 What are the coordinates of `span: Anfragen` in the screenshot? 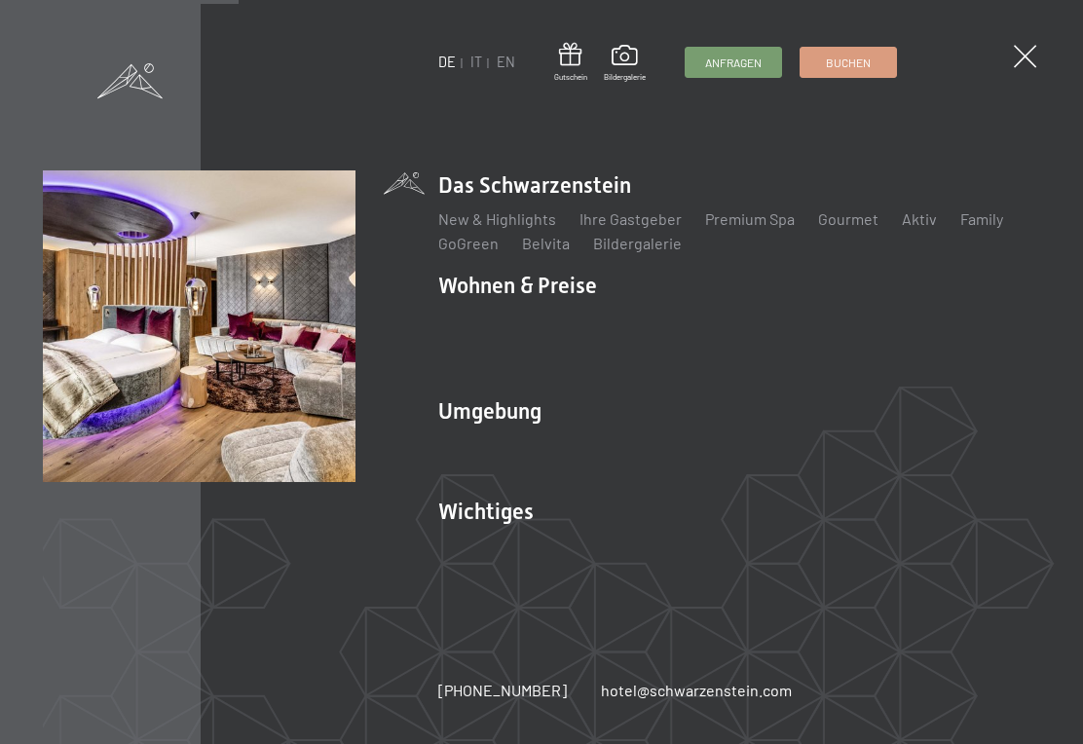 It's located at (733, 62).